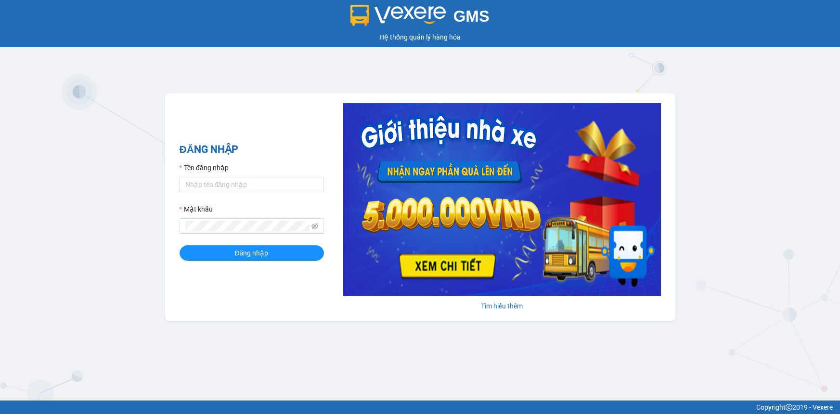 The height and width of the screenshot is (414, 840). What do you see at coordinates (420, 407) in the screenshot?
I see `div: Copyright 2019 - Vexere` at bounding box center [420, 407].